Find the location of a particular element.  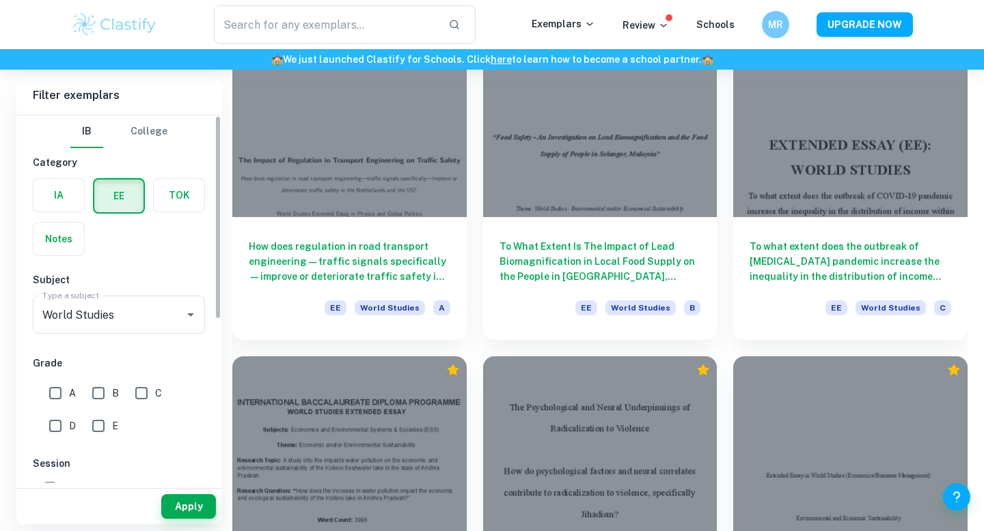

h6: Session is located at coordinates (119, 464).